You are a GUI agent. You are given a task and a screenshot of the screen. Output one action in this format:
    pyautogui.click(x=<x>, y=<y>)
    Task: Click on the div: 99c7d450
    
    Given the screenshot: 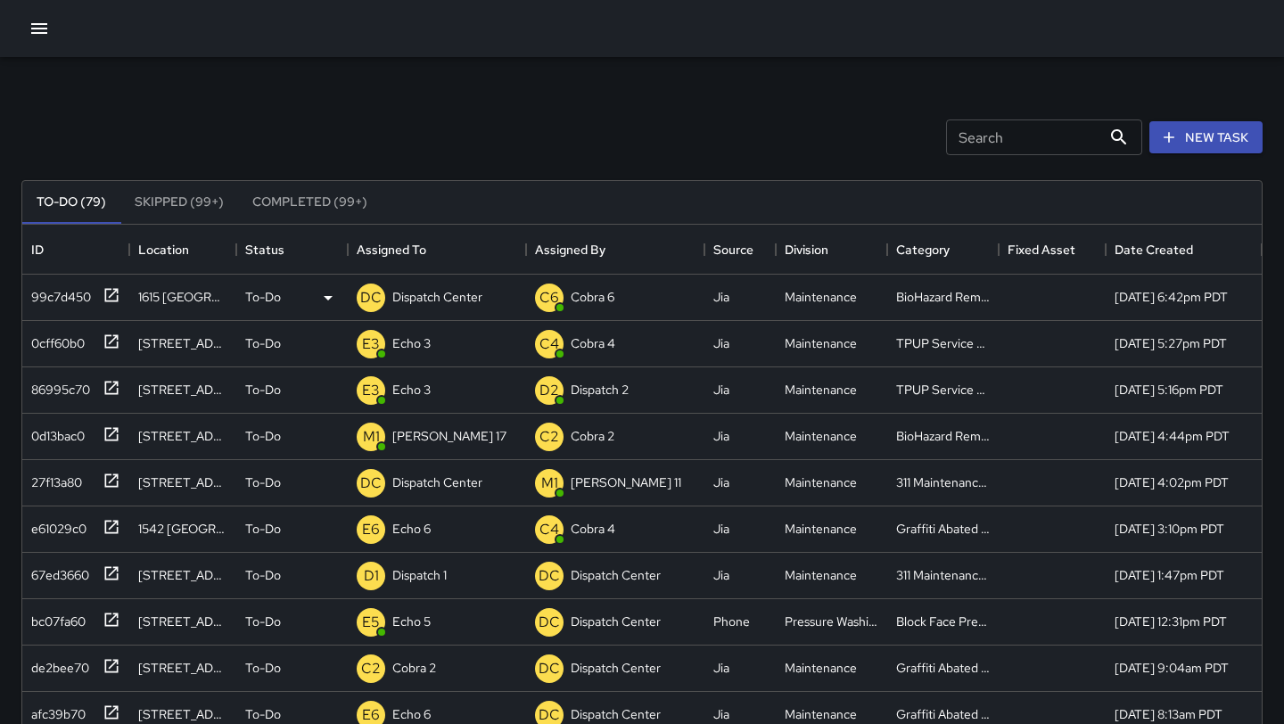 What is the action you would take?
    pyautogui.click(x=57, y=293)
    